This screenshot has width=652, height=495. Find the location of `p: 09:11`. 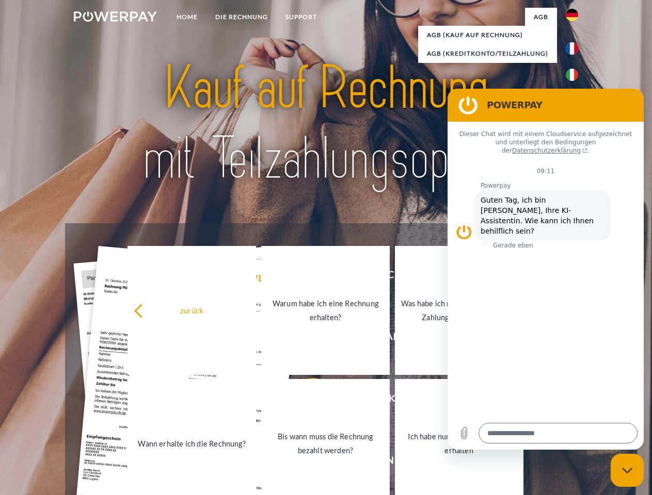

p: 09:11 is located at coordinates (98, 83).